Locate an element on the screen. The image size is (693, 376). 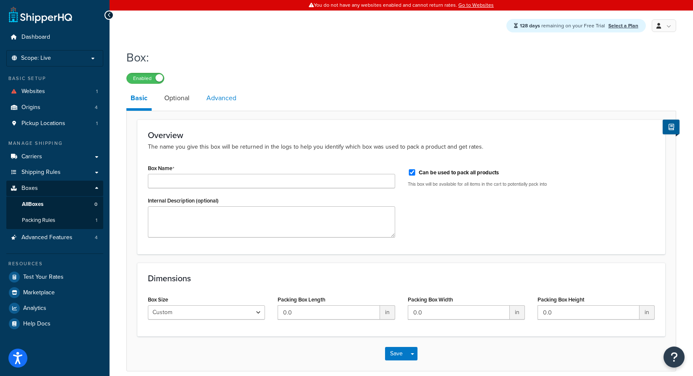
a: AllBoxes0 is located at coordinates (55, 204).